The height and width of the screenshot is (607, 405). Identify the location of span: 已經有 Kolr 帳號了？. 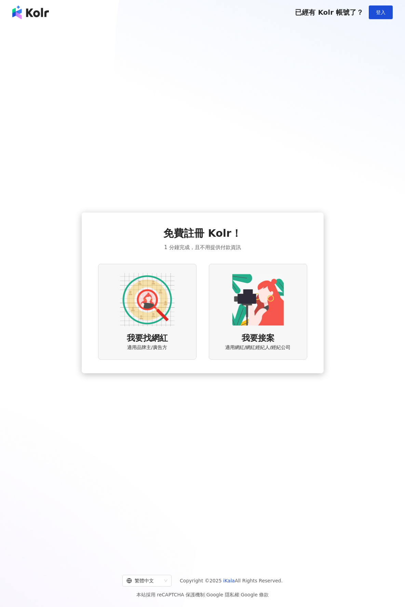
(329, 12).